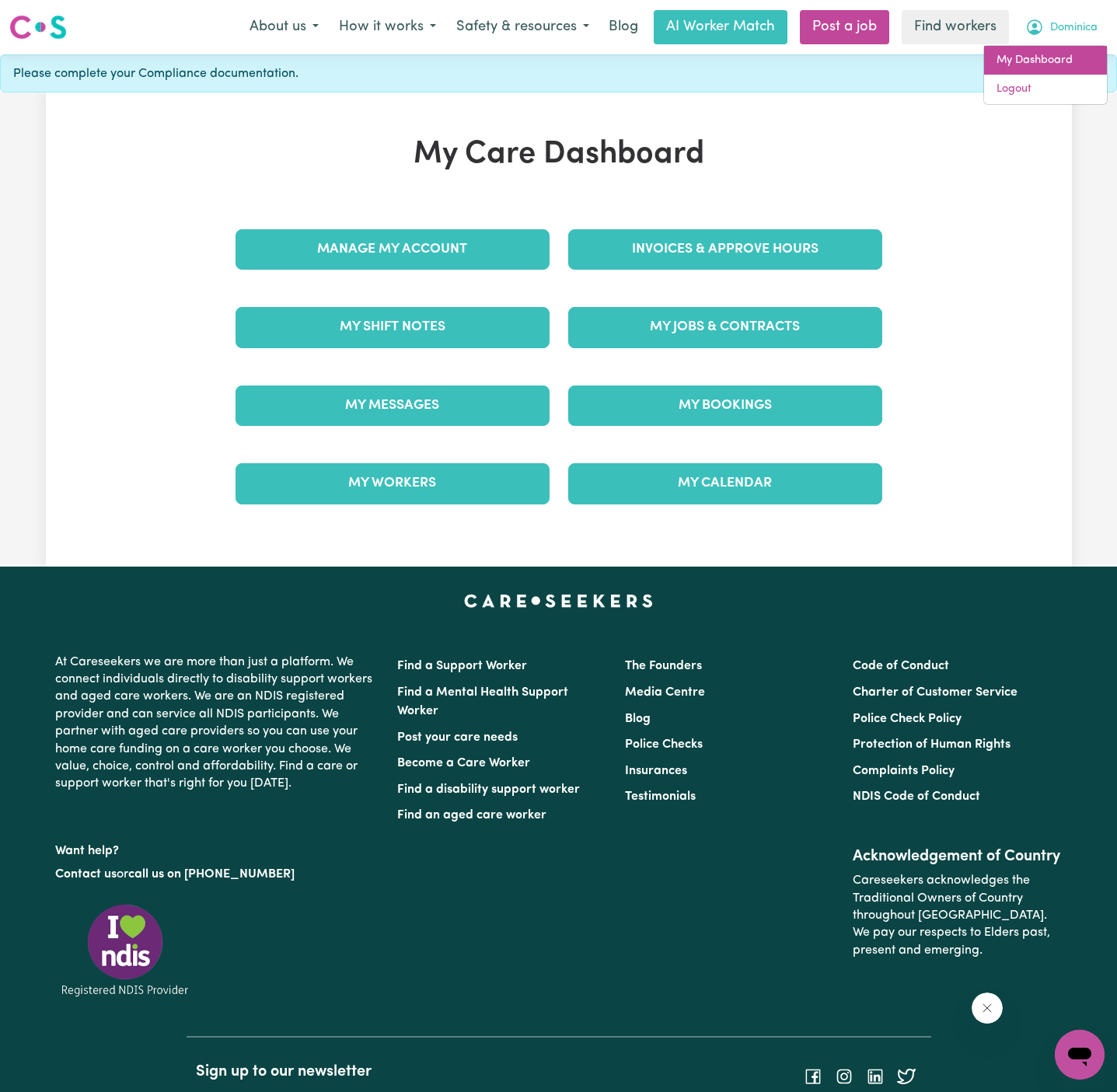 The width and height of the screenshot is (1117, 1092). Describe the element at coordinates (373, 1071) in the screenshot. I see `h2: Sign up to our newsletter` at that location.